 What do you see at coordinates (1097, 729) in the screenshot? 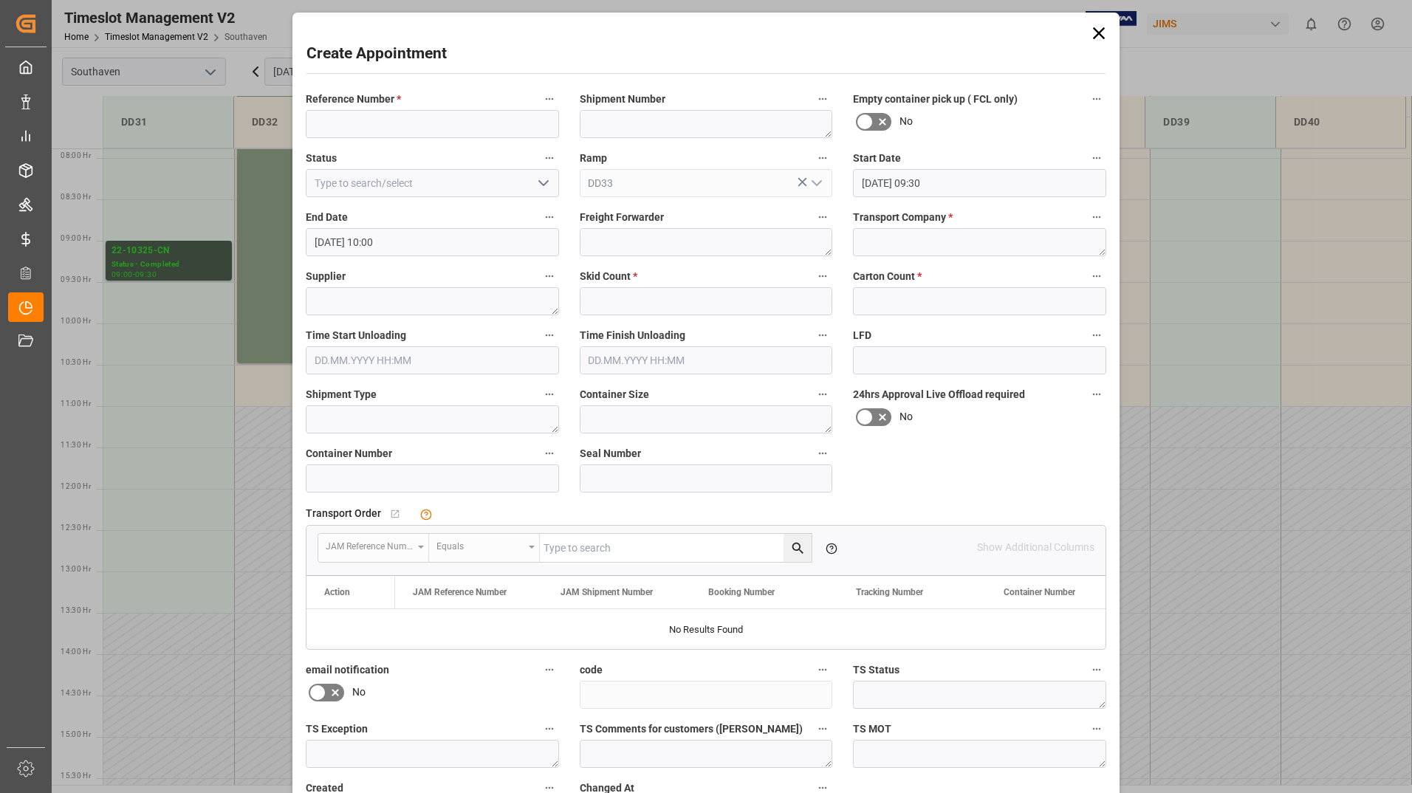
I see `button: TS MOT` at bounding box center [1097, 729].